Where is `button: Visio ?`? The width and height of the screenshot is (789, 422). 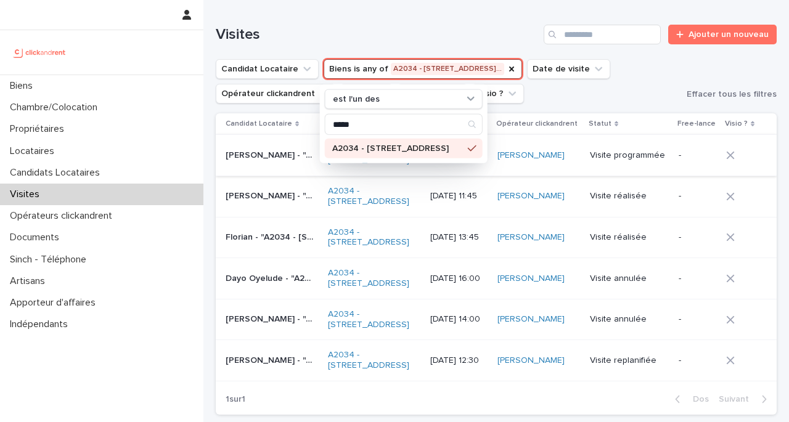
button: Visio ? is located at coordinates (498, 94).